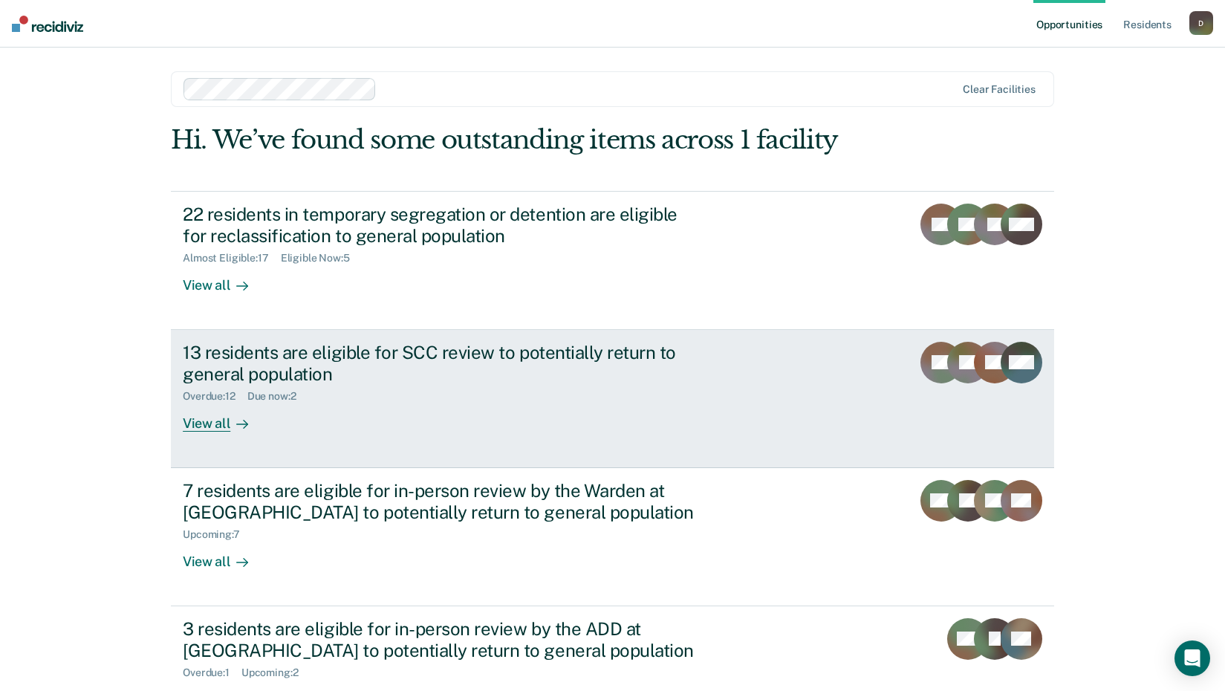 Image resolution: width=1225 pixels, height=691 pixels. Describe the element at coordinates (276, 672) in the screenshot. I see `div: Upcoming : 2` at that location.